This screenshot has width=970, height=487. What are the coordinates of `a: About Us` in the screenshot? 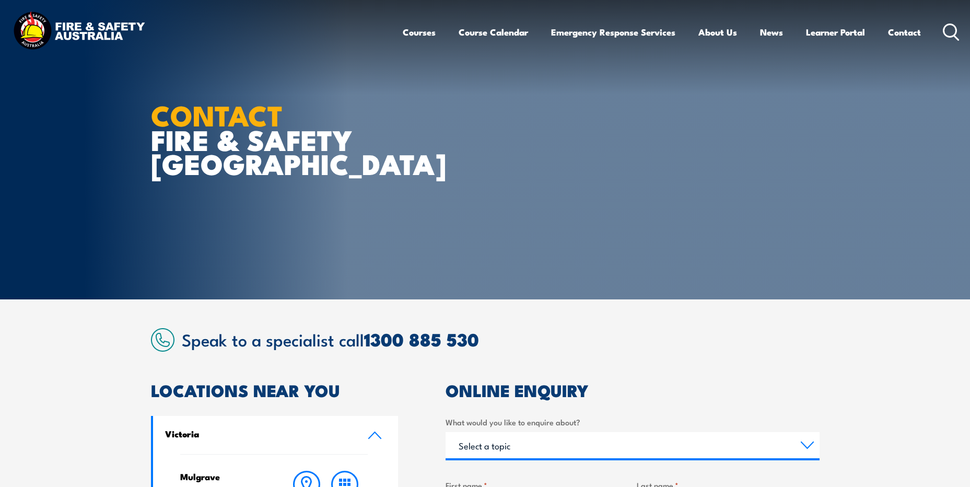 It's located at (718, 32).